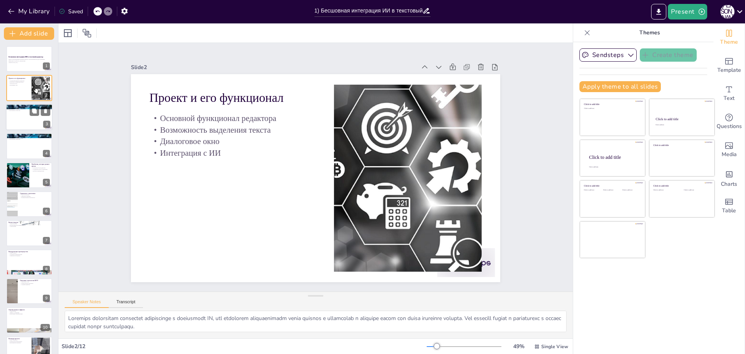  I want to click on span: Template, so click(729, 70).